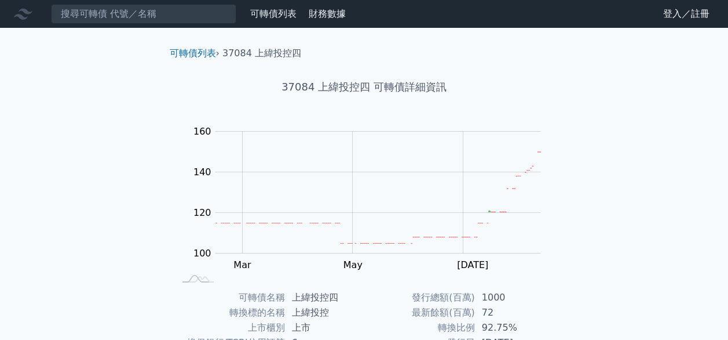  I want to click on tspan: 120, so click(202, 212).